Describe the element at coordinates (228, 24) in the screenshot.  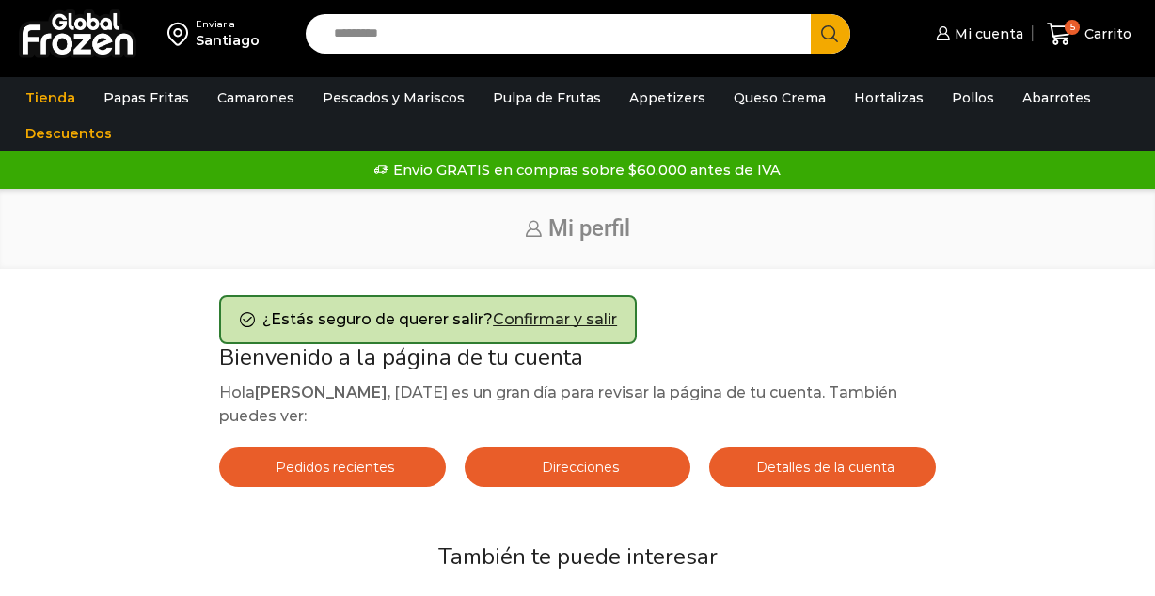
I see `div: Enviar a` at that location.